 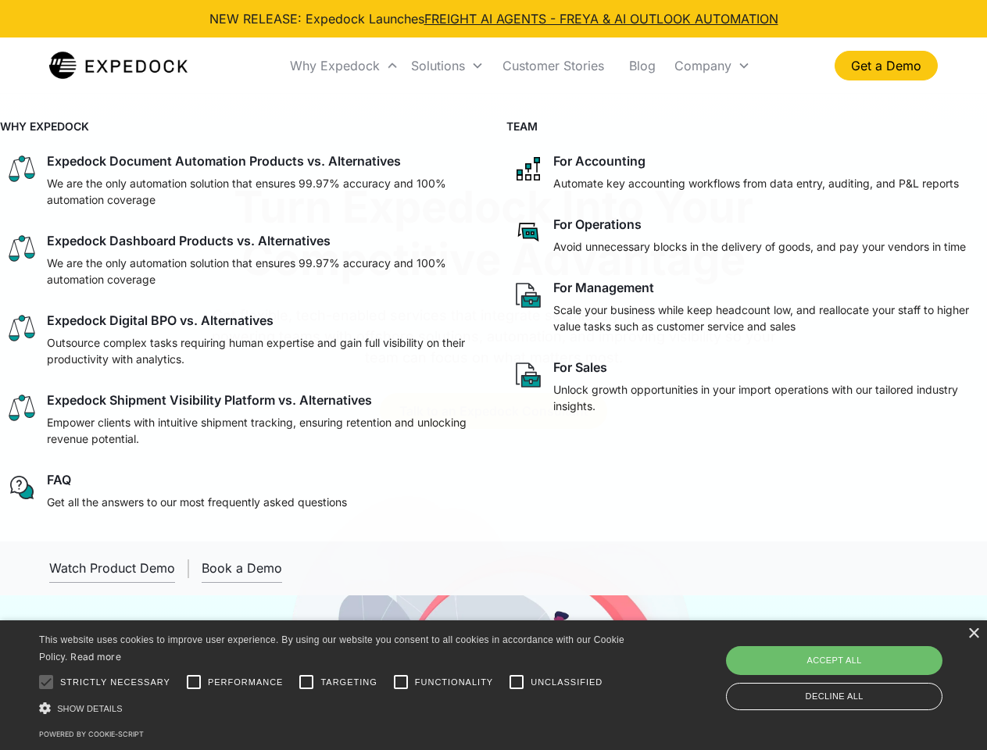 What do you see at coordinates (223, 161) in the screenshot?
I see `div: Expedock Document Automation Products vs. Alternatives` at bounding box center [223, 161].